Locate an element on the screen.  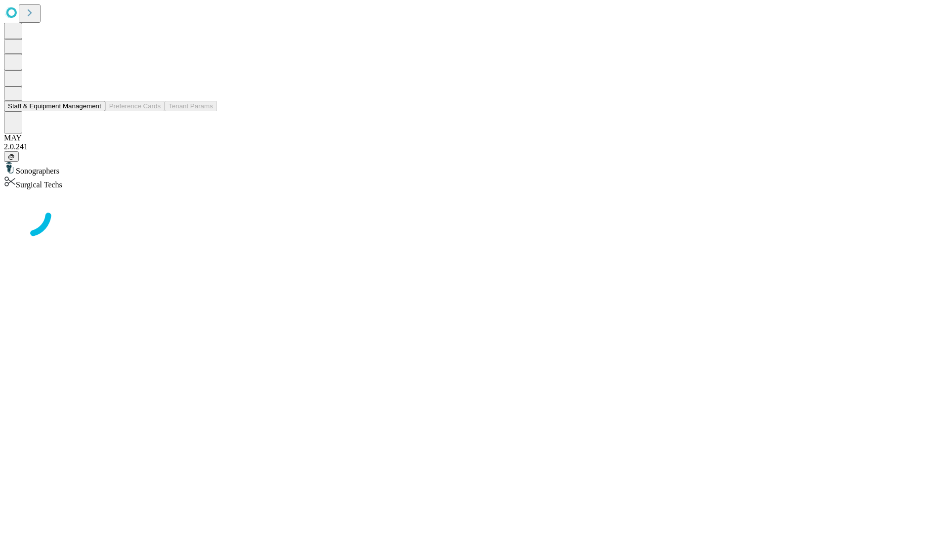
button: Preference Cards is located at coordinates (135, 106).